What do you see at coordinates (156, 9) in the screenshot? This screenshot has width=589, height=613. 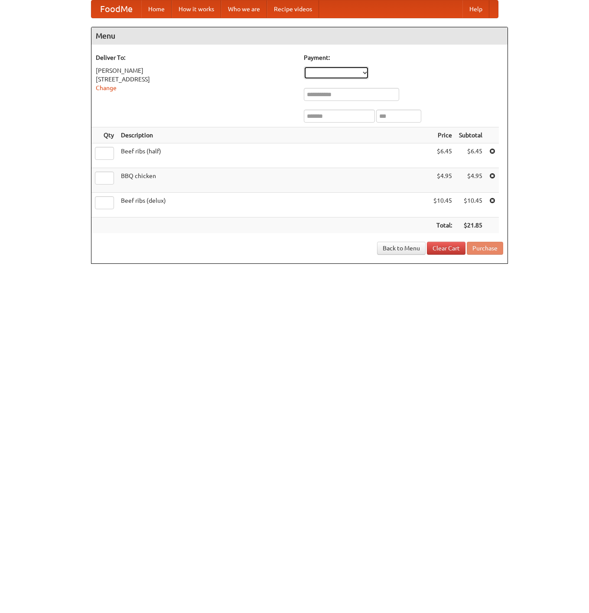 I see `a: Home` at bounding box center [156, 9].